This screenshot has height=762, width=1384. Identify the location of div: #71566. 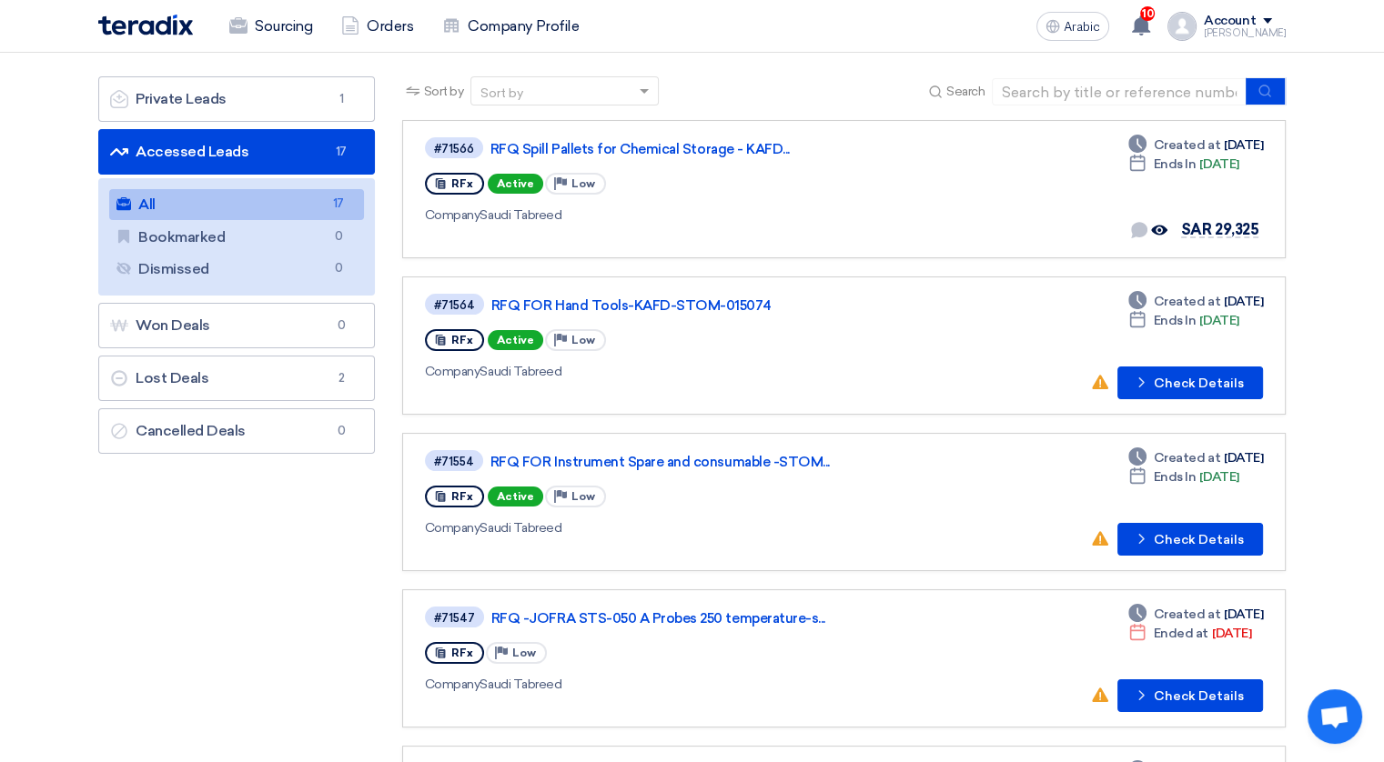
(454, 148).